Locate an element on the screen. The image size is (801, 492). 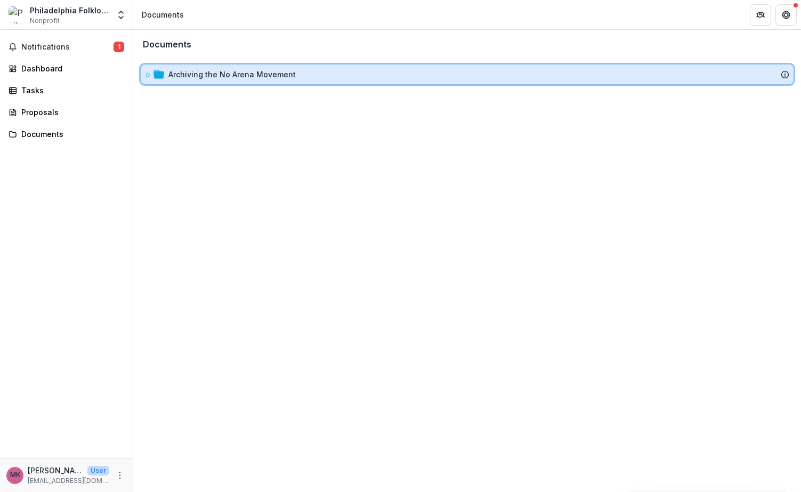
div: Mia Kang is located at coordinates (15, 475).